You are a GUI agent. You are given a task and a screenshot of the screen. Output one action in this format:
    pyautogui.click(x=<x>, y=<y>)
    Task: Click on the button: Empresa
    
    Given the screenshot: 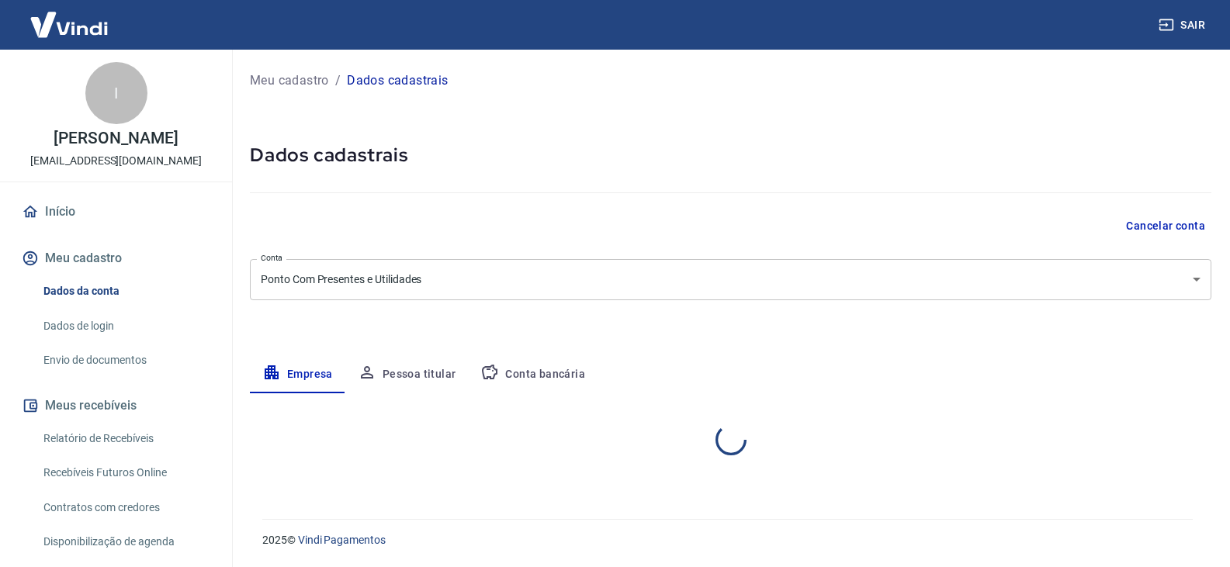 What is the action you would take?
    pyautogui.click(x=297, y=375)
    